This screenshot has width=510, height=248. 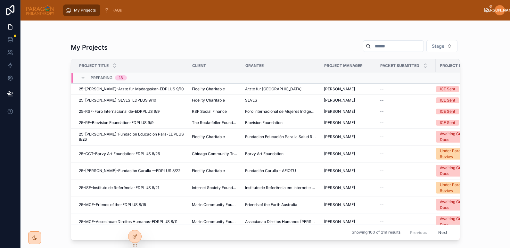 What do you see at coordinates (264, 123) in the screenshot?
I see `span: Biovision Foundation` at bounding box center [264, 123].